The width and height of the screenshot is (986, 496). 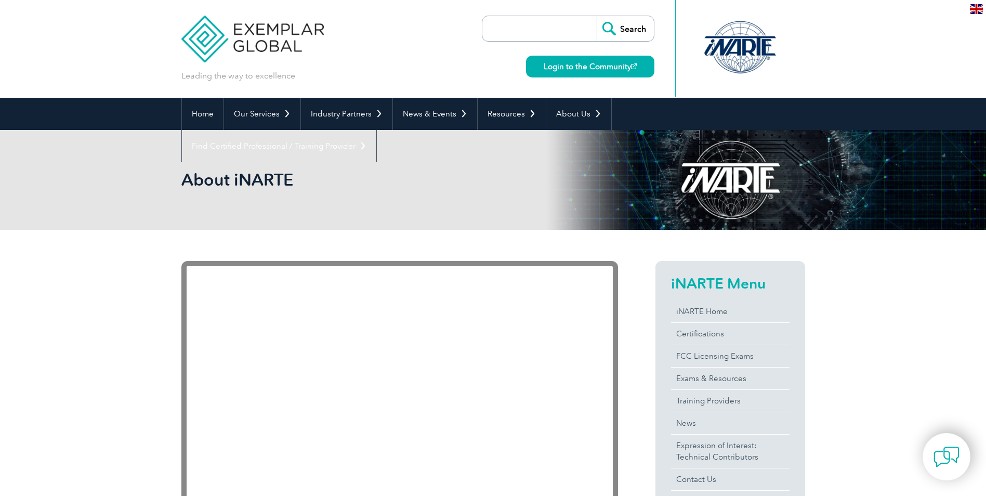 What do you see at coordinates (590, 67) in the screenshot?
I see `a: Login to the Community` at bounding box center [590, 67].